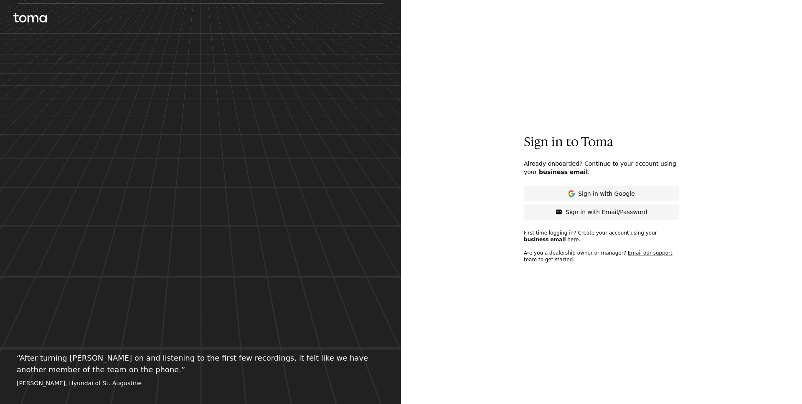  What do you see at coordinates (598, 256) in the screenshot?
I see `a: Email our support team` at bounding box center [598, 256].